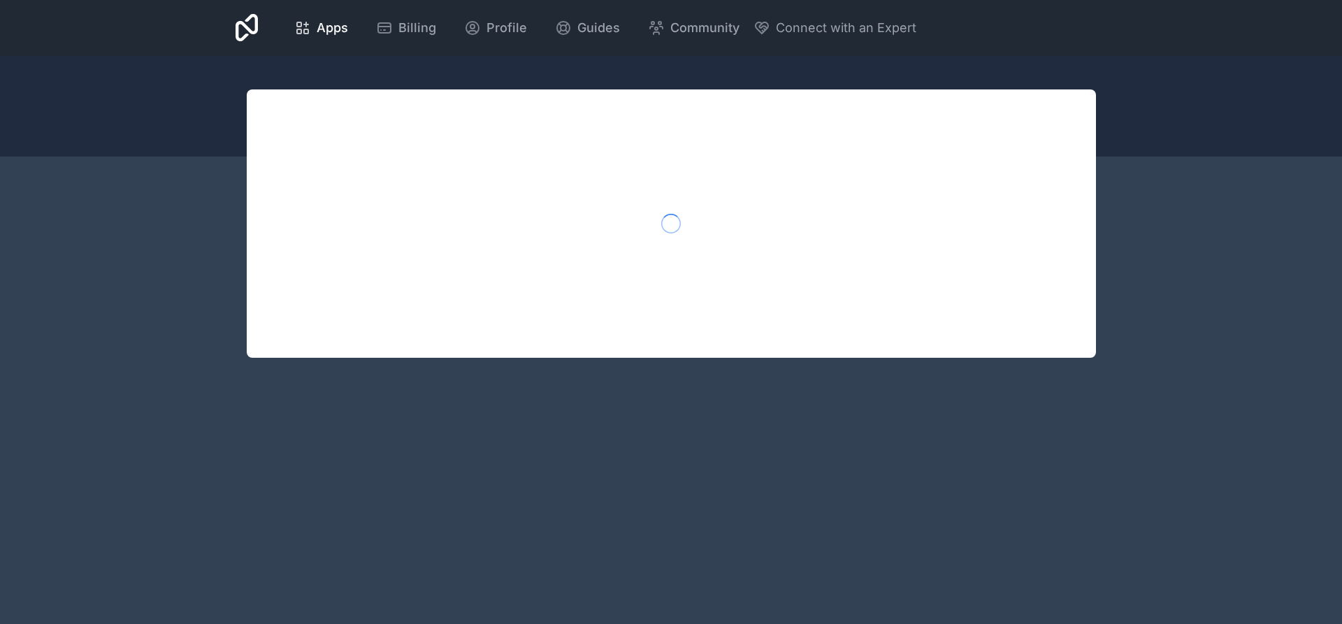 This screenshot has height=624, width=1342. What do you see at coordinates (587, 28) in the screenshot?
I see `a: Guides` at bounding box center [587, 28].